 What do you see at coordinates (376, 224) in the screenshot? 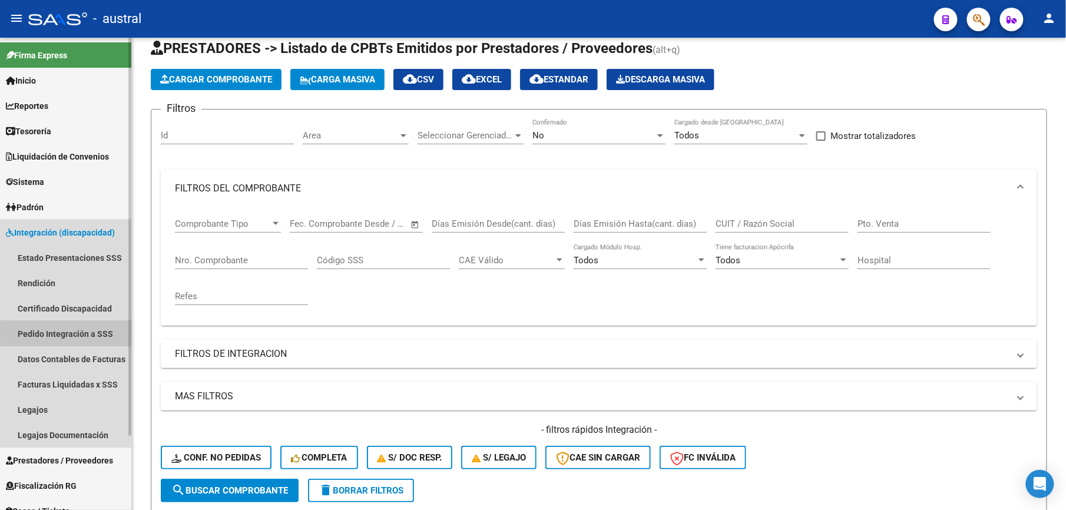
I see `input: Fecha fin` at bounding box center [376, 224].